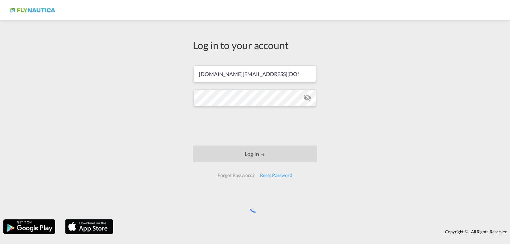 The height and width of the screenshot is (244, 510). Describe the element at coordinates (255, 74) in the screenshot. I see `input: Enter email/phone number` at that location.